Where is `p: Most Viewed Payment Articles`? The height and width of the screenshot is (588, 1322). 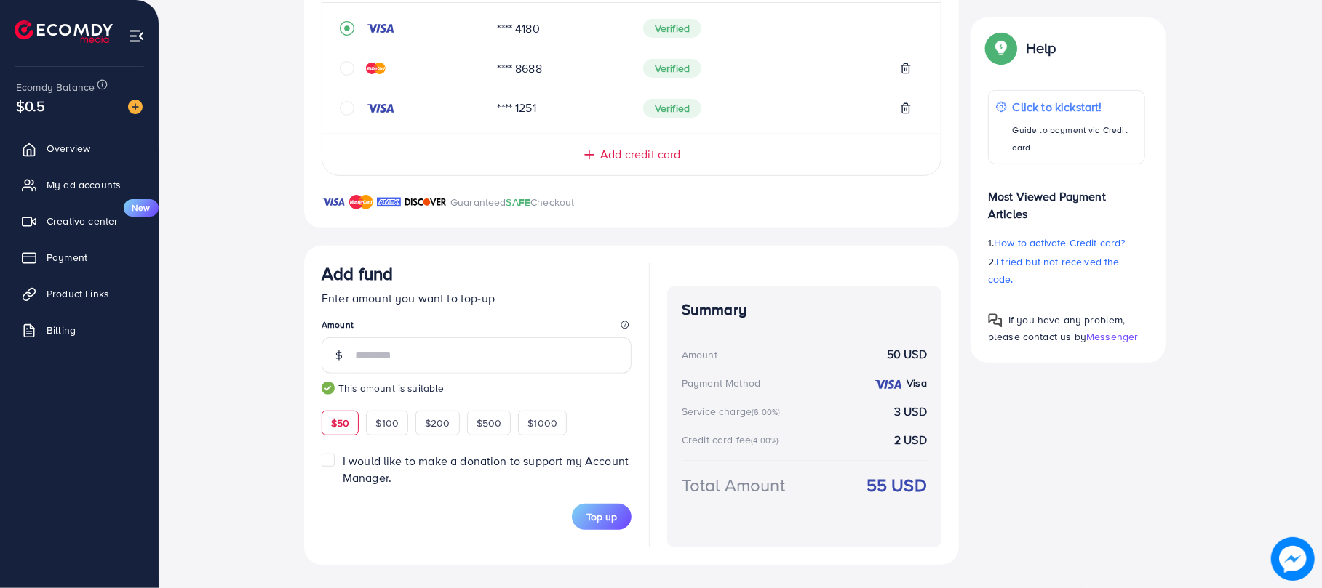
p: Most Viewed Payment Articles is located at coordinates (1066, 199).